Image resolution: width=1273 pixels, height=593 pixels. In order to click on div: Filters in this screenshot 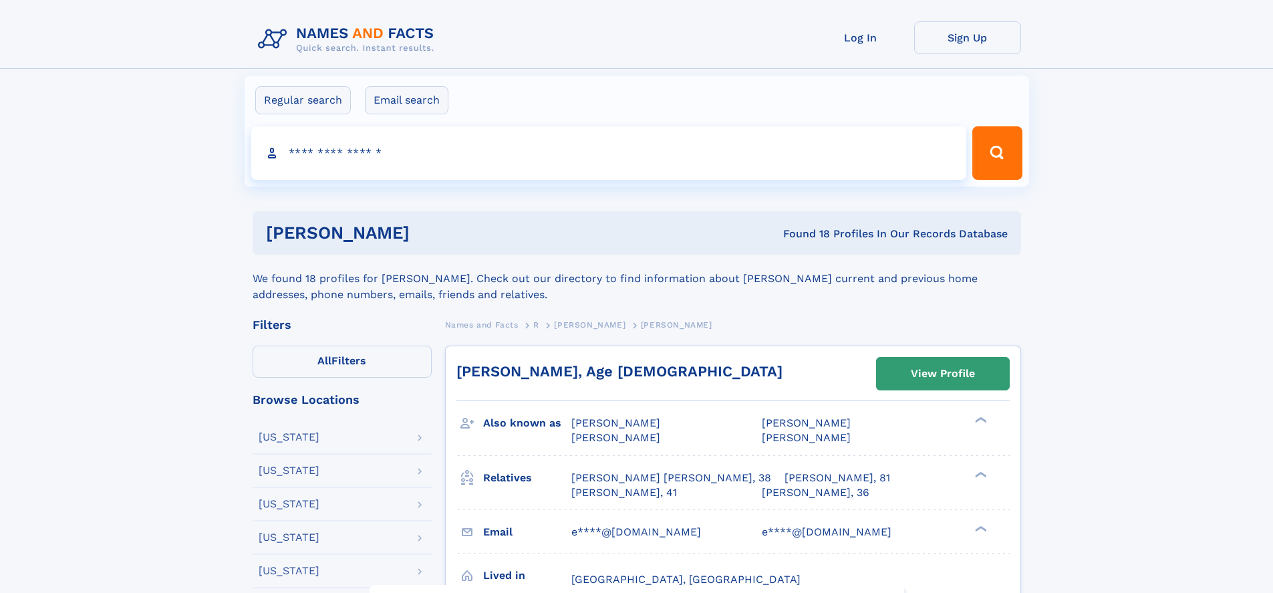, I will do `click(342, 325)`.